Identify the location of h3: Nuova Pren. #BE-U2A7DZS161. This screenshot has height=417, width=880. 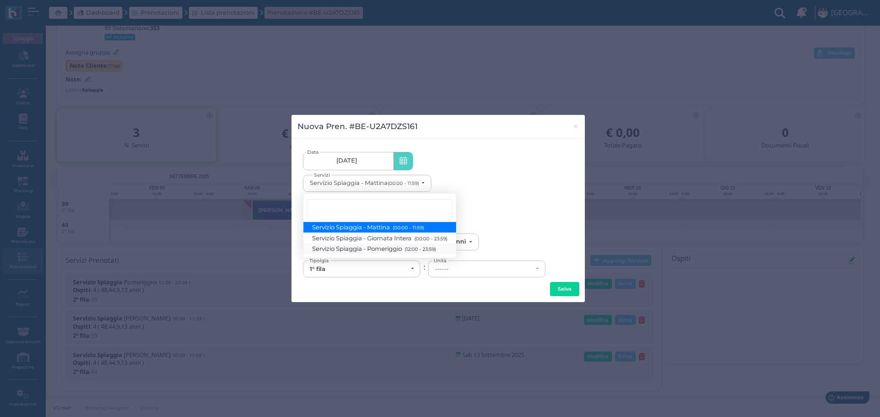
(357, 126).